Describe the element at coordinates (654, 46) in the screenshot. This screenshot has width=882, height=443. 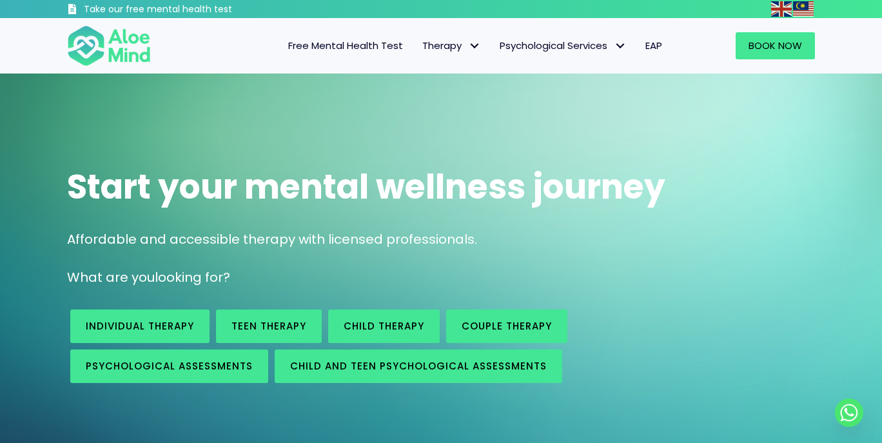
I see `a: EAP` at that location.